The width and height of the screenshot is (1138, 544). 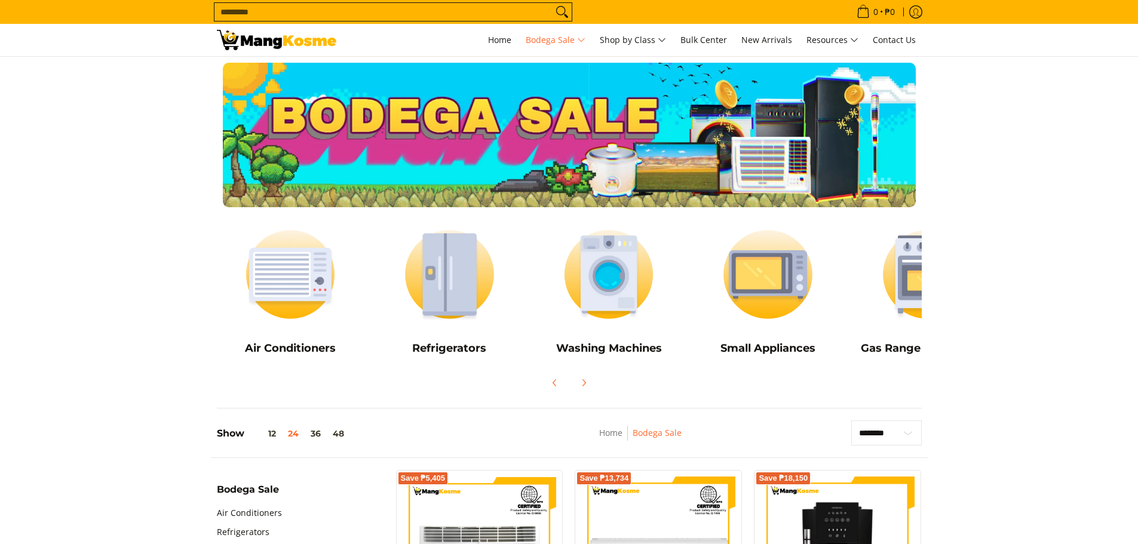 What do you see at coordinates (609, 291) in the screenshot?
I see `a: Washing Machines Washing Machines` at bounding box center [609, 291].